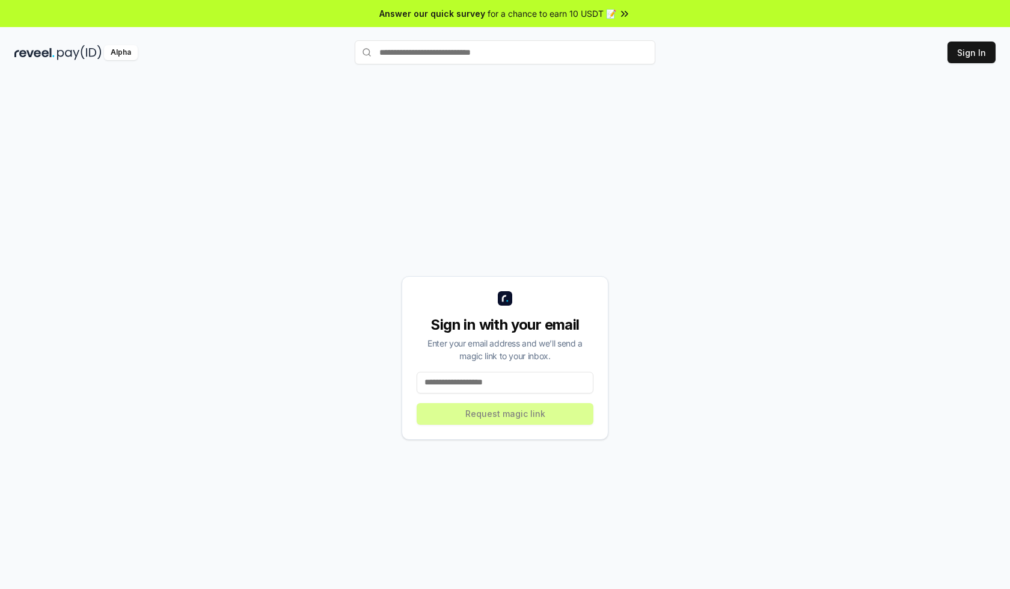 The image size is (1010, 589). What do you see at coordinates (79, 52) in the screenshot?
I see `img: pay_id` at bounding box center [79, 52].